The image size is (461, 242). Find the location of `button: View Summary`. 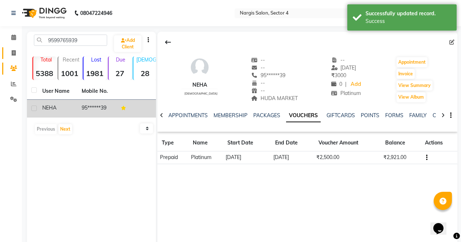

button: View Summary is located at coordinates (414, 86).